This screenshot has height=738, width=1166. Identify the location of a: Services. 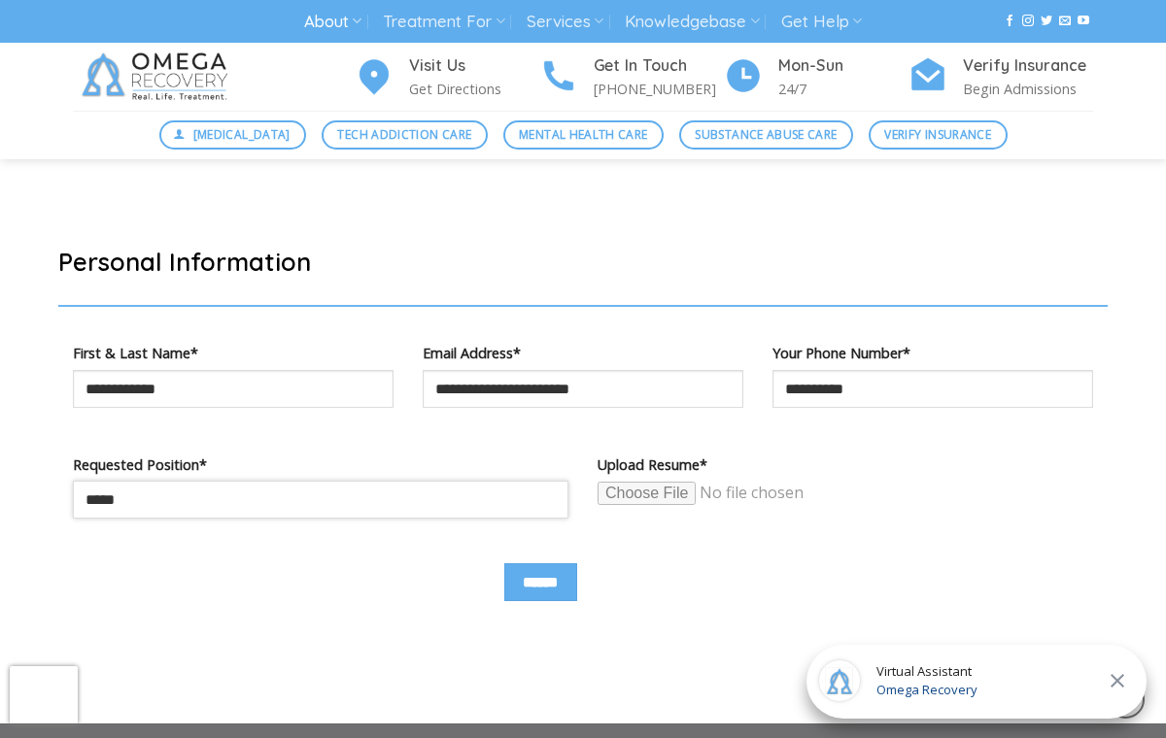
(564, 21).